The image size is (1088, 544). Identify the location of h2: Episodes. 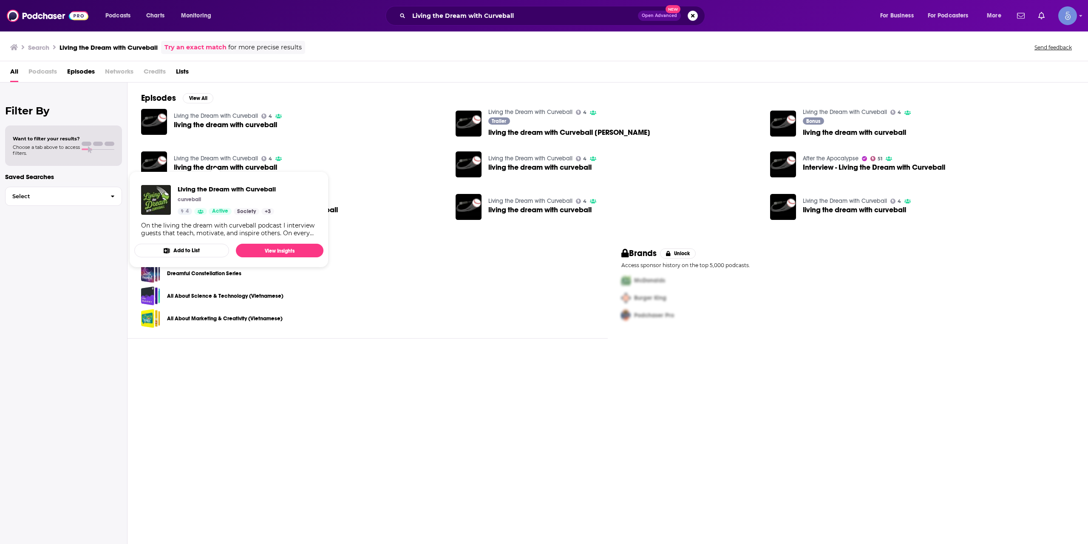
(159, 98).